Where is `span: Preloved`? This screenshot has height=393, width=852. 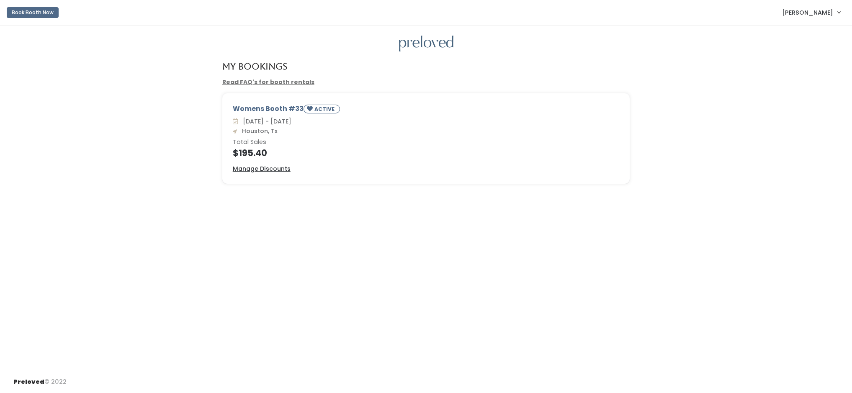 span: Preloved is located at coordinates (29, 382).